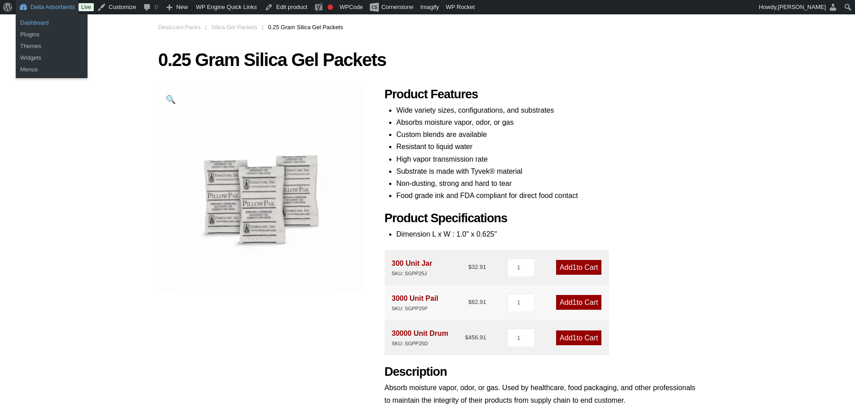 The image size is (855, 409). Describe the element at coordinates (547, 234) in the screenshot. I see `li: Dimension L x W : 1.0" x 0.625"` at that location.